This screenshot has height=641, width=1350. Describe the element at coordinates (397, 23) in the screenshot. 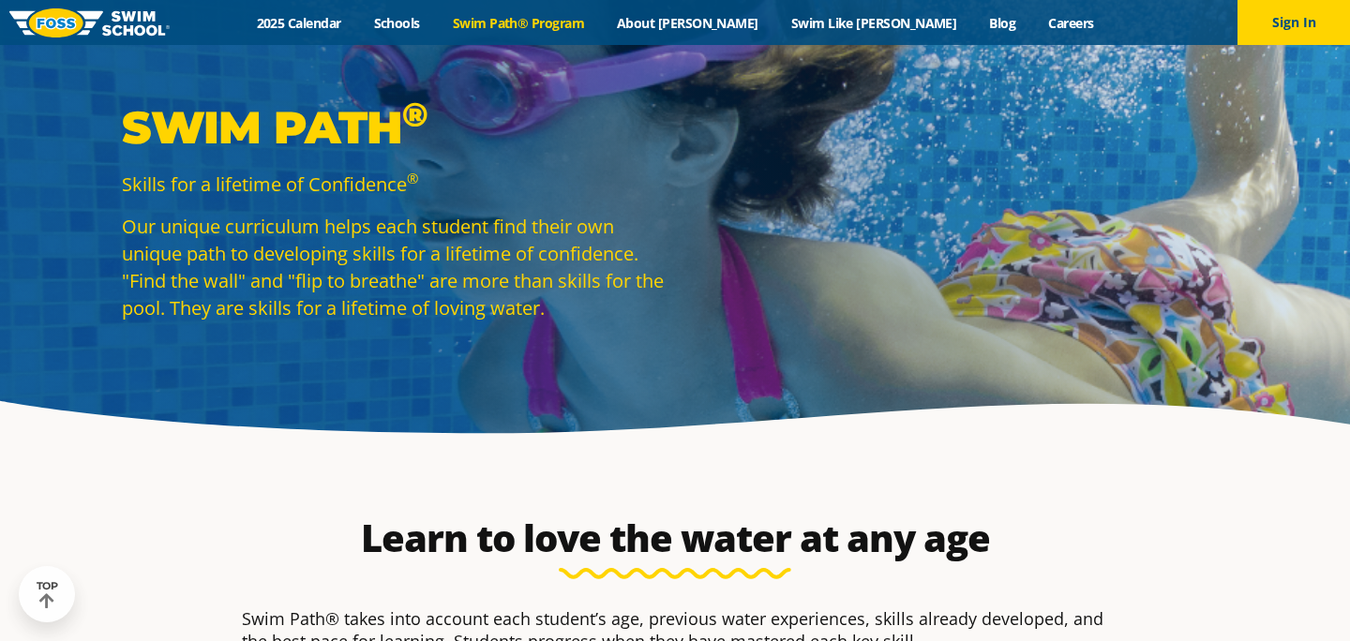

I see `a: Schools` at that location.